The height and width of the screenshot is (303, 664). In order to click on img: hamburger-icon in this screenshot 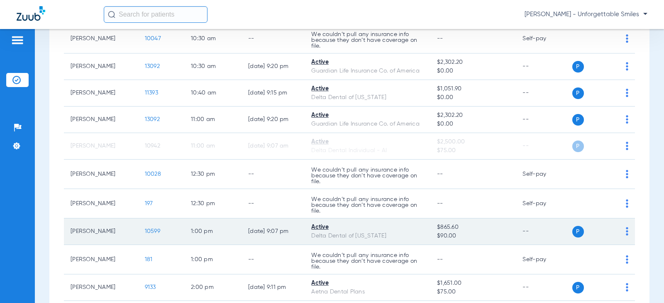, I will do `click(17, 40)`.